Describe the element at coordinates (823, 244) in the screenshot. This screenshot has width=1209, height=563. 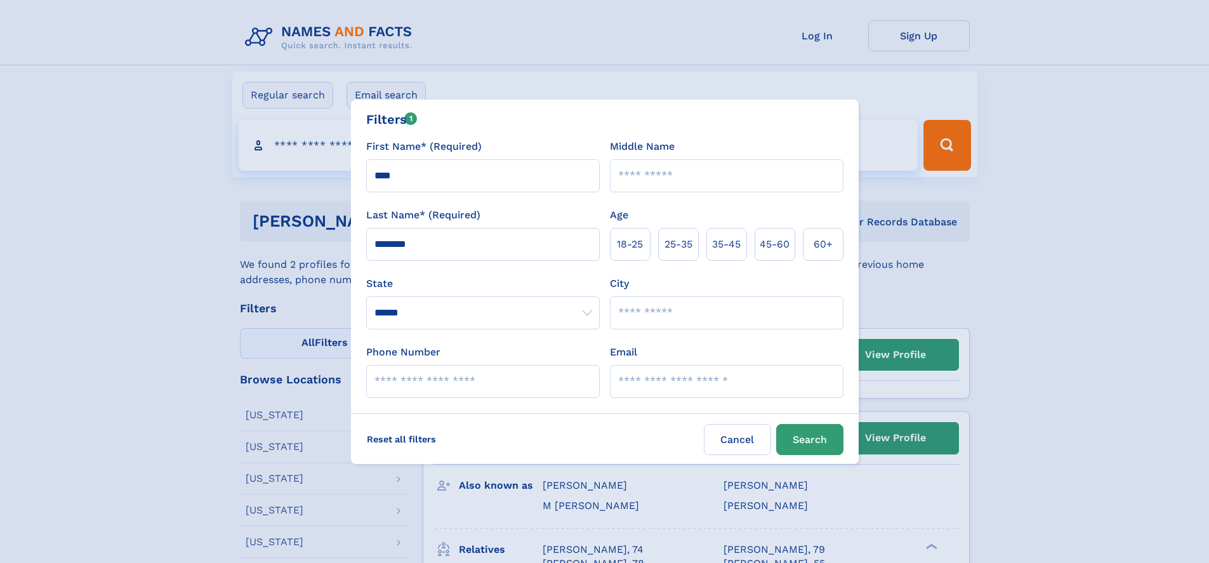
I see `span: 60+` at that location.